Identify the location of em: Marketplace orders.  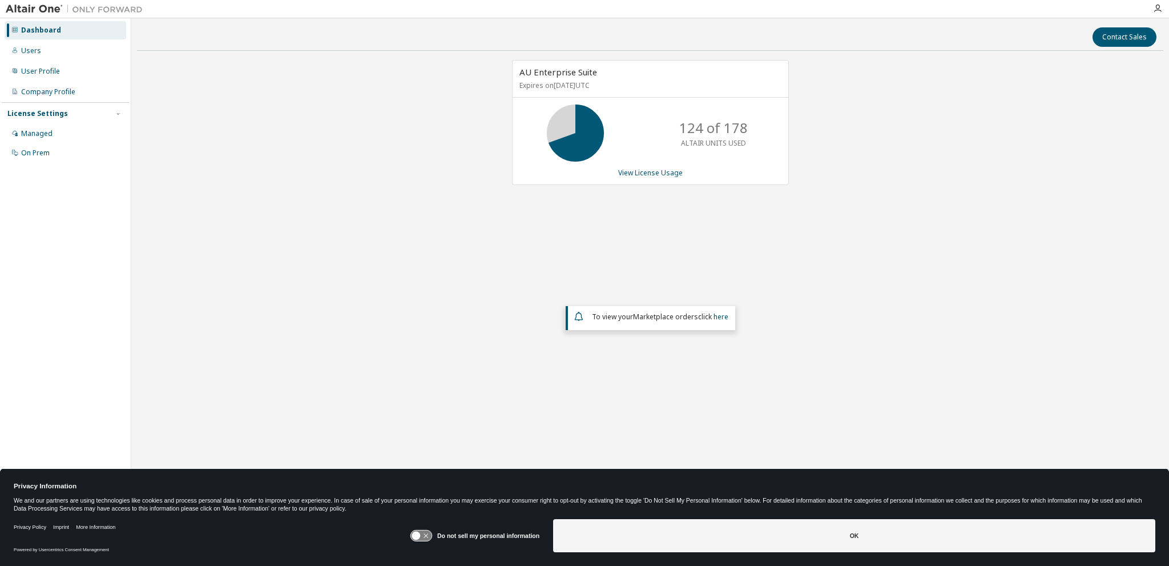
(665, 316).